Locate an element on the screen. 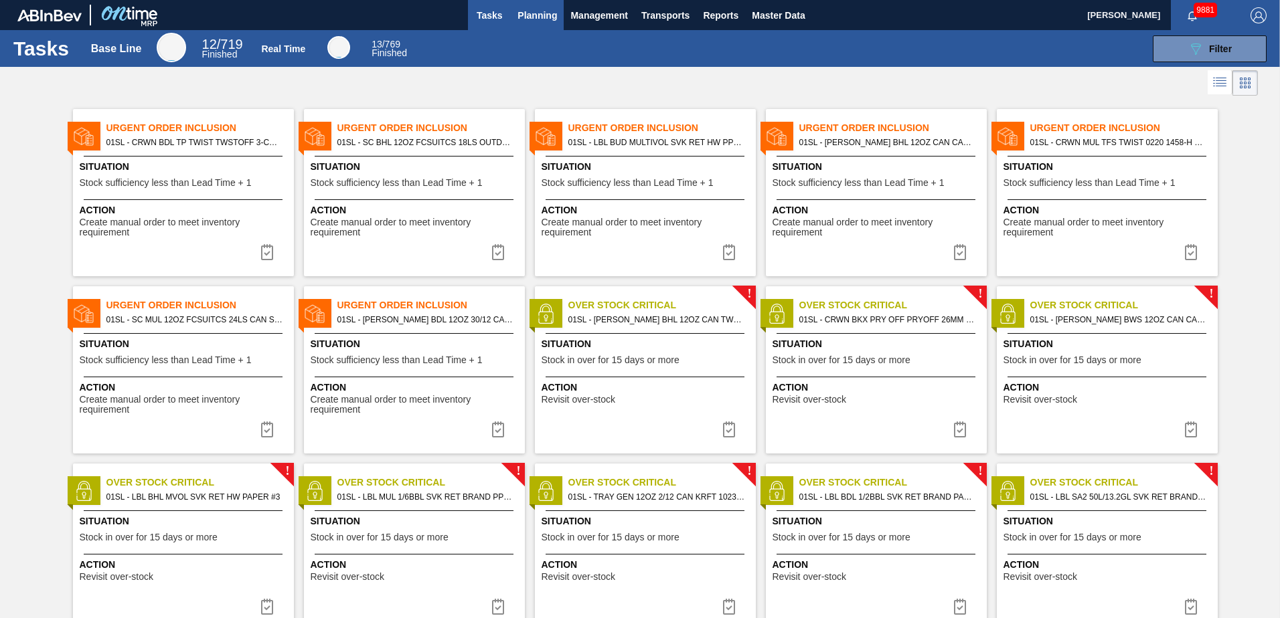 This screenshot has width=1280, height=618. div: Complete task: 7000098 is located at coordinates (1191, 430).